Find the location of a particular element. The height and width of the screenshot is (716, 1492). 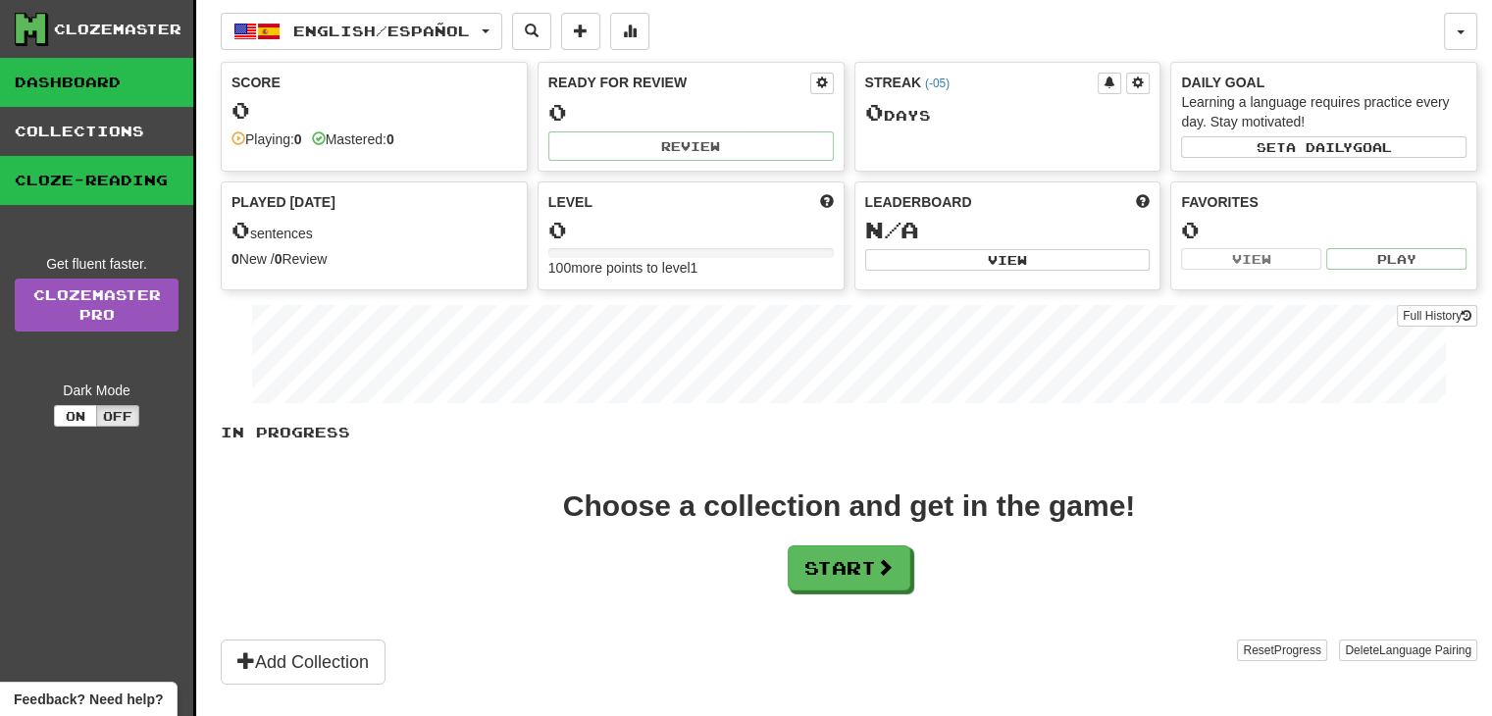

div: Clozemaster is located at coordinates (118, 29).